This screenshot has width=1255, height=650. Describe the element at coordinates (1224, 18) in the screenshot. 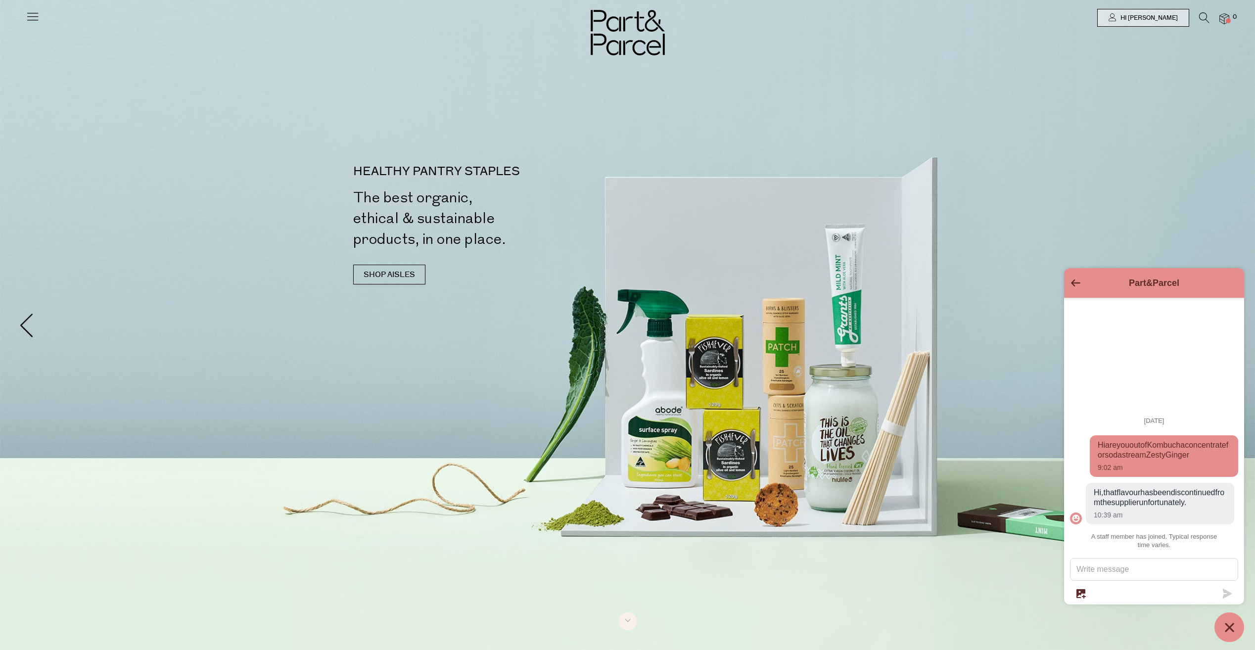

I see `a: 0` at that location.